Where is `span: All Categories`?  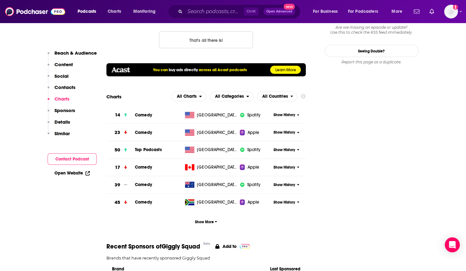
span: All Categories is located at coordinates (229, 97).